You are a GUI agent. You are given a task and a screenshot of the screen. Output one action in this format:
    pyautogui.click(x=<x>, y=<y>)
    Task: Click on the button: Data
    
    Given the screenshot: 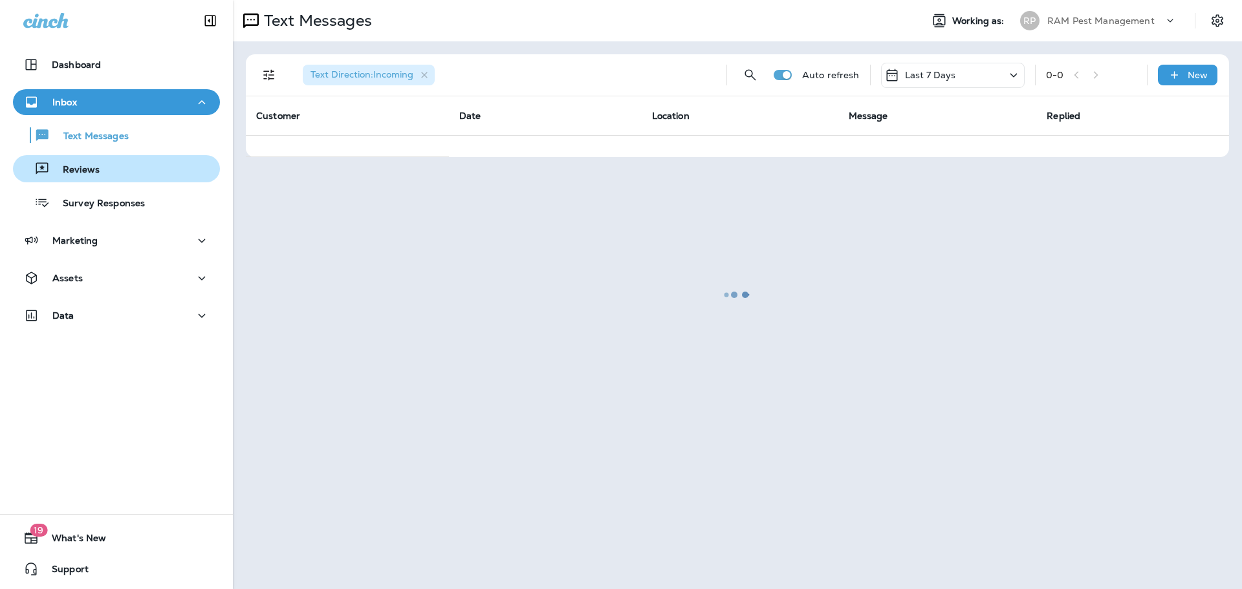 What is the action you would take?
    pyautogui.click(x=116, y=316)
    